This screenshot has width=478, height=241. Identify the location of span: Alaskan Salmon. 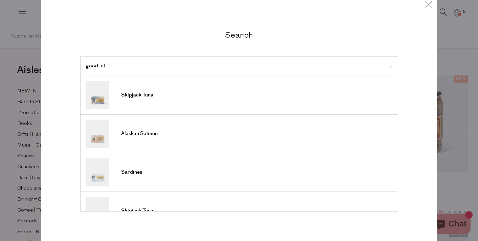
(139, 134).